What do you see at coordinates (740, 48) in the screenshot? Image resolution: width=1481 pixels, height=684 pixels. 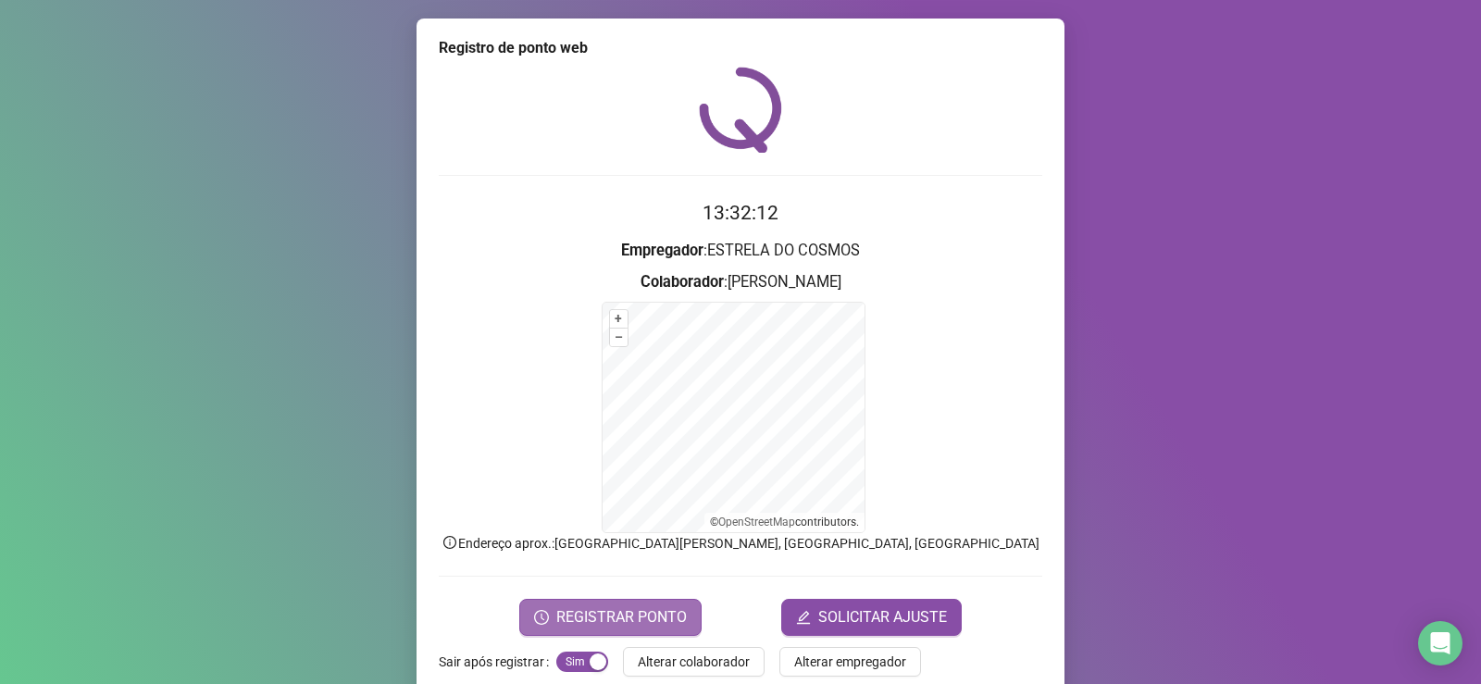 I see `div: Registro de ponto web` at bounding box center [740, 48].